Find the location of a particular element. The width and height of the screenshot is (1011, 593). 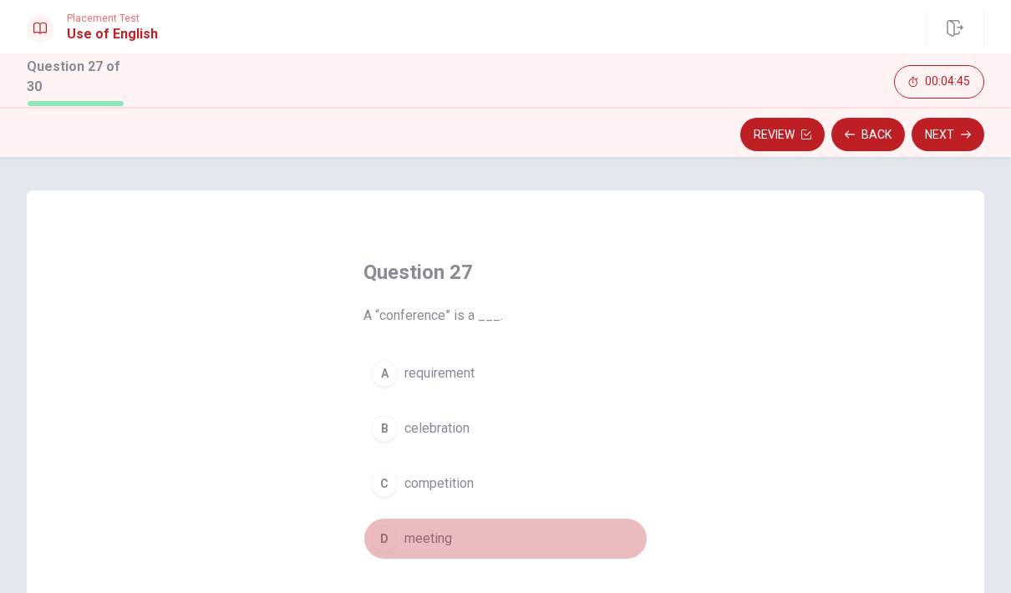

div: C is located at coordinates (384, 484).